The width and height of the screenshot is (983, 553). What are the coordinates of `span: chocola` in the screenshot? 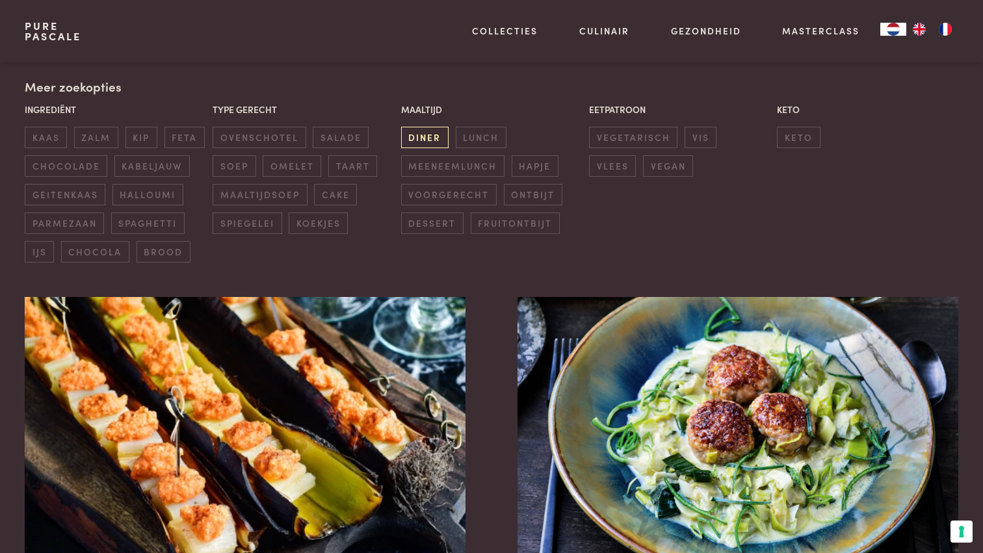 It's located at (95, 252).